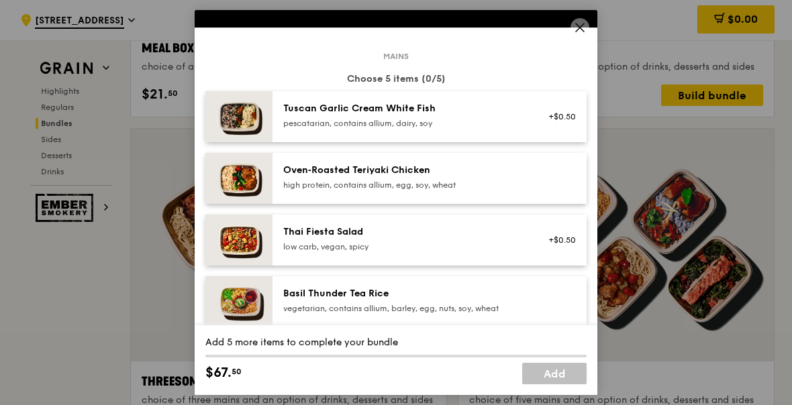  Describe the element at coordinates (403, 294) in the screenshot. I see `div: Basil Thunder Tea Rice` at that location.